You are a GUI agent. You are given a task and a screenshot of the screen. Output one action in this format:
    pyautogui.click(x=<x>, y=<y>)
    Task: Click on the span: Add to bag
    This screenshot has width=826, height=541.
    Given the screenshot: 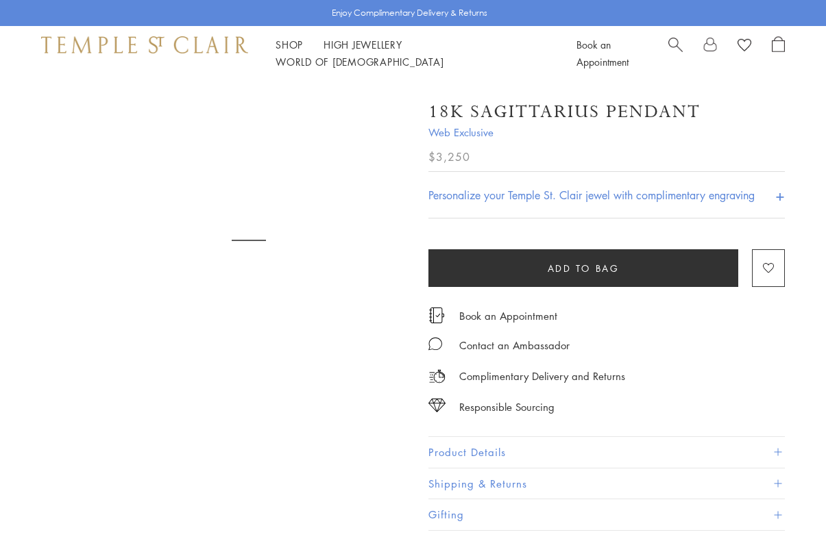 What is the action you would take?
    pyautogui.click(x=583, y=269)
    